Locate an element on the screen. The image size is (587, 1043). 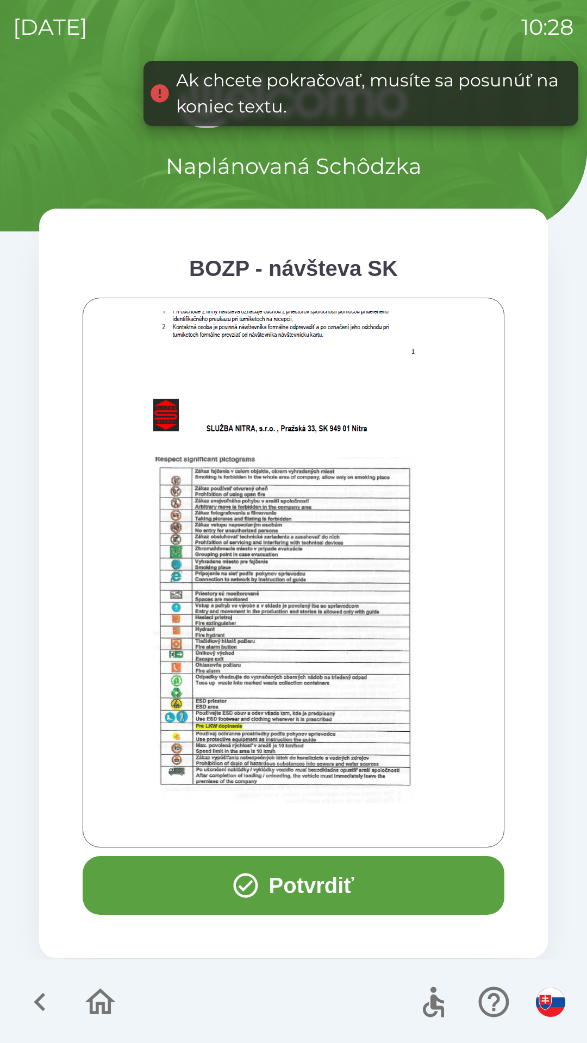
div: BOZP - návšteva SK is located at coordinates (293, 268).